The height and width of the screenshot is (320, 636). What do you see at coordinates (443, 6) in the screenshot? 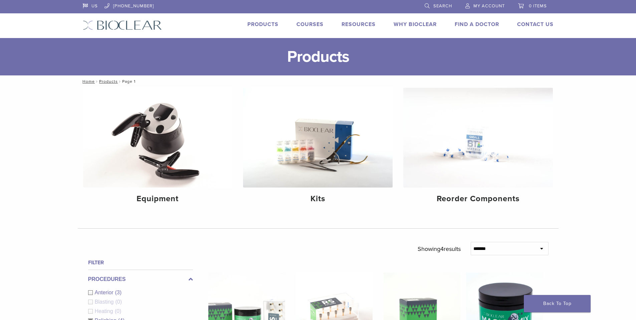
I see `span: Search` at bounding box center [443, 6].